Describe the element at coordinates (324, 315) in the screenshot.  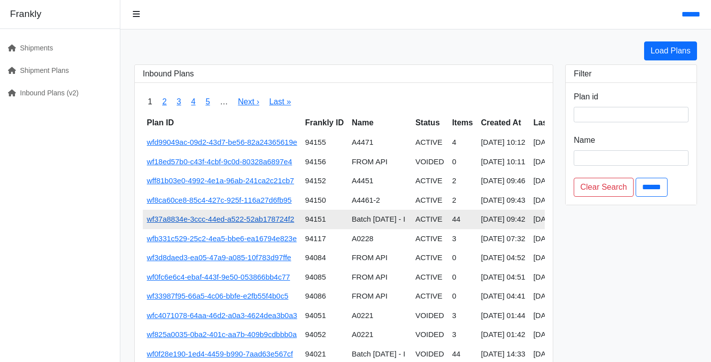
I see `td: 94051` at that location.